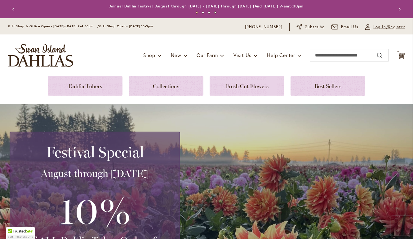 This screenshot has width=413, height=239. I want to click on span: New, so click(176, 55).